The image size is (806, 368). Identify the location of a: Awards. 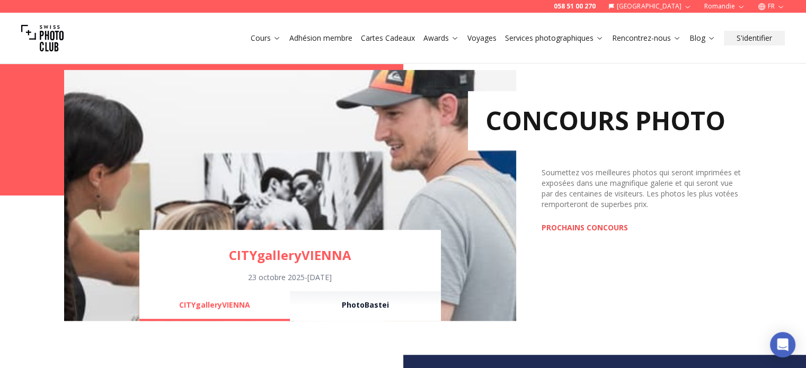
(441, 38).